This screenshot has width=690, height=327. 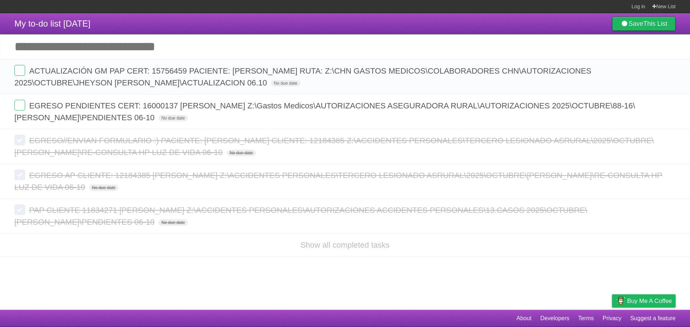 What do you see at coordinates (554, 319) in the screenshot?
I see `a: Developers` at bounding box center [554, 319].